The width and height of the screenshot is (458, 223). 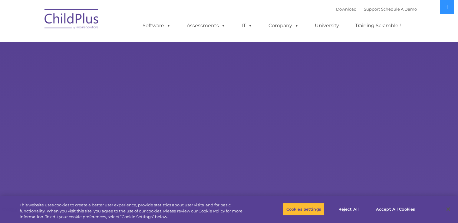 What do you see at coordinates (399, 9) in the screenshot?
I see `a: Schedule A Demo` at bounding box center [399, 9].